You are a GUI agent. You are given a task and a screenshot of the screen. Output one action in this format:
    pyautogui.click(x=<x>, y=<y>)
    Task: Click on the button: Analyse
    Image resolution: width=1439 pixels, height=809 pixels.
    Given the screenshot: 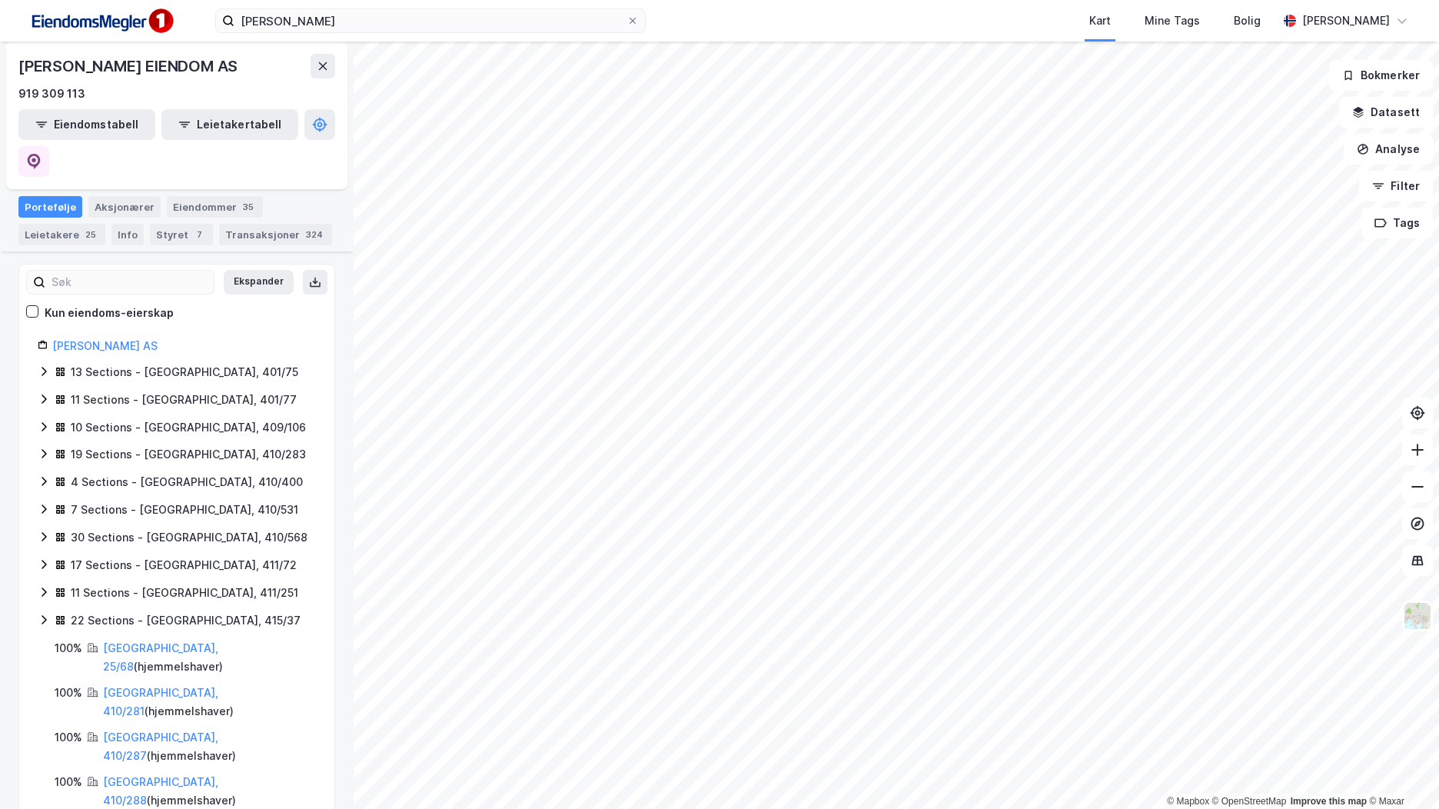 What is the action you would take?
    pyautogui.click(x=1388, y=149)
    